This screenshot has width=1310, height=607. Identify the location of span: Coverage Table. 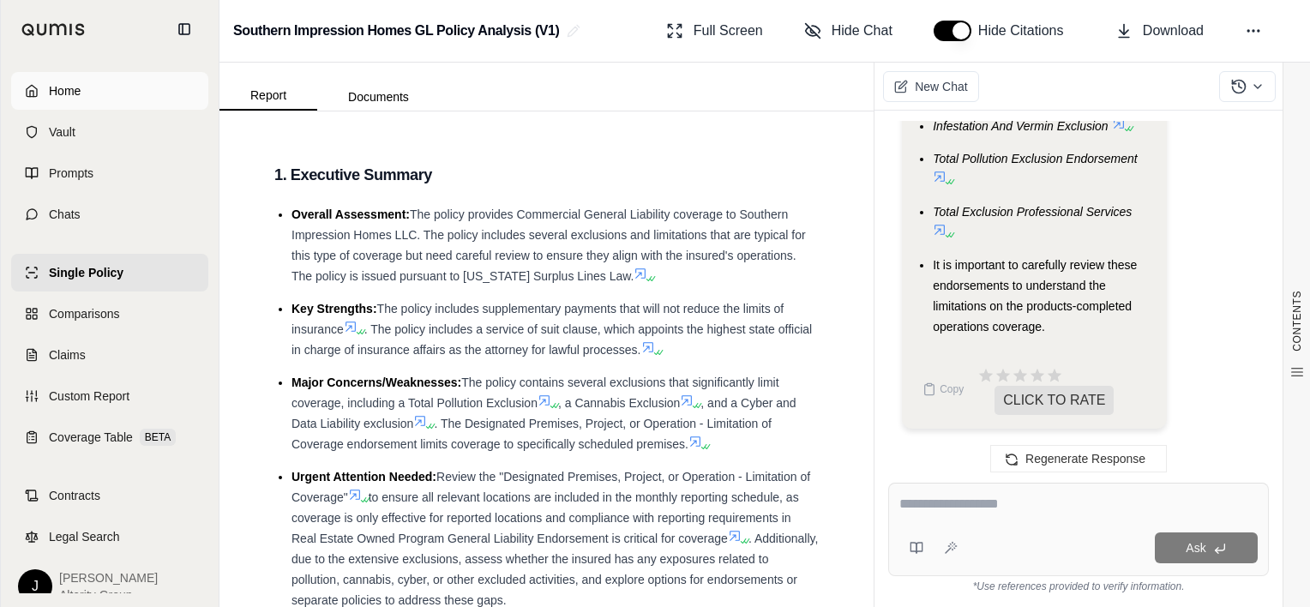
(91, 437).